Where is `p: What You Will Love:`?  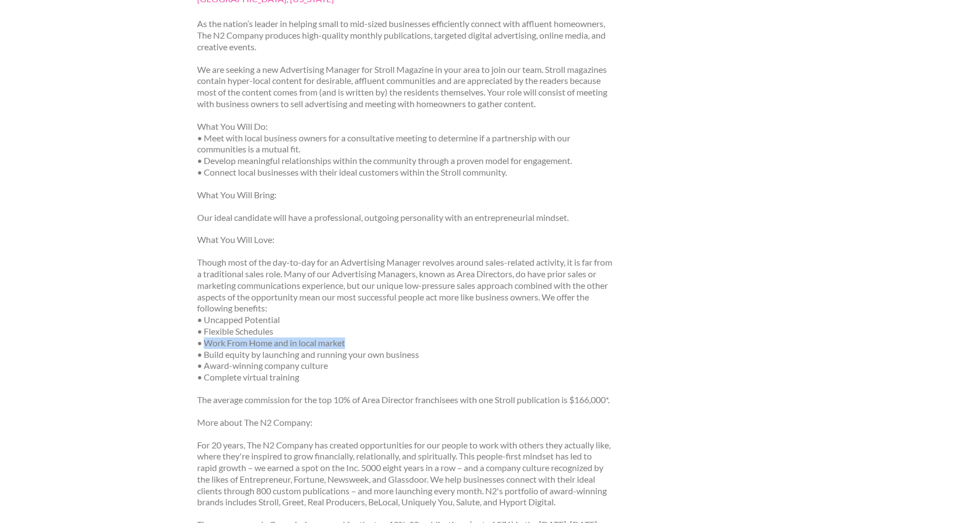 p: What You Will Love: is located at coordinates (405, 240).